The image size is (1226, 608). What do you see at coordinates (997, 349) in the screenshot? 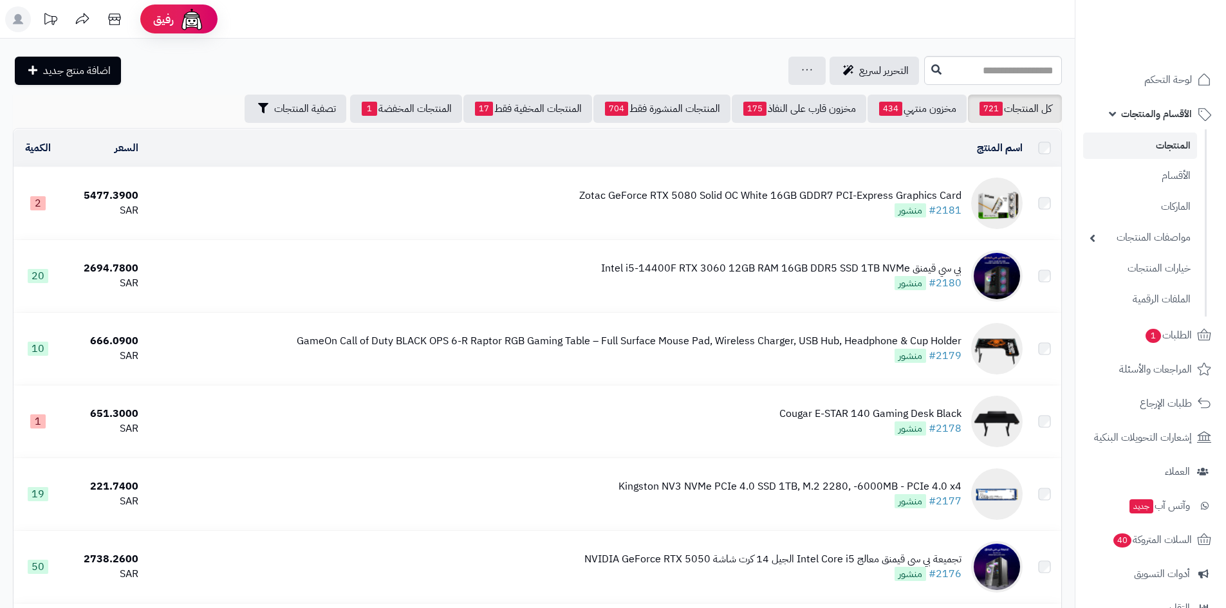
I see `img: GameOn Call of Duty BLACK OPS 6-R Raptor RGB Gaming Table – Full Surface Mouse Pad, Wireless Char...` at bounding box center [997, 349].